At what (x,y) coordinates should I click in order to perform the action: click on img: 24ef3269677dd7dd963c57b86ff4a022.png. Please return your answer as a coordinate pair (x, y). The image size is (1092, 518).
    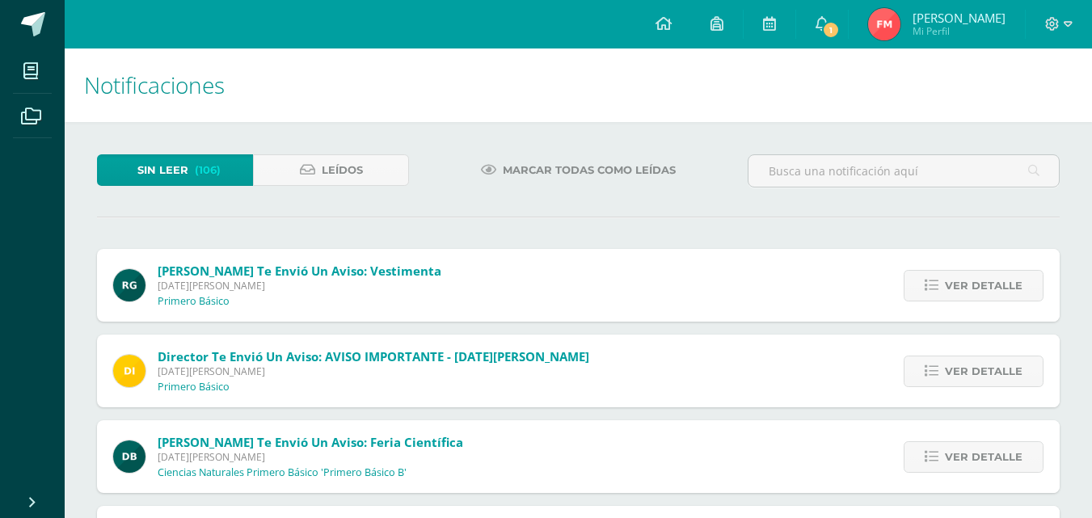
    Looking at the image, I should click on (129, 285).